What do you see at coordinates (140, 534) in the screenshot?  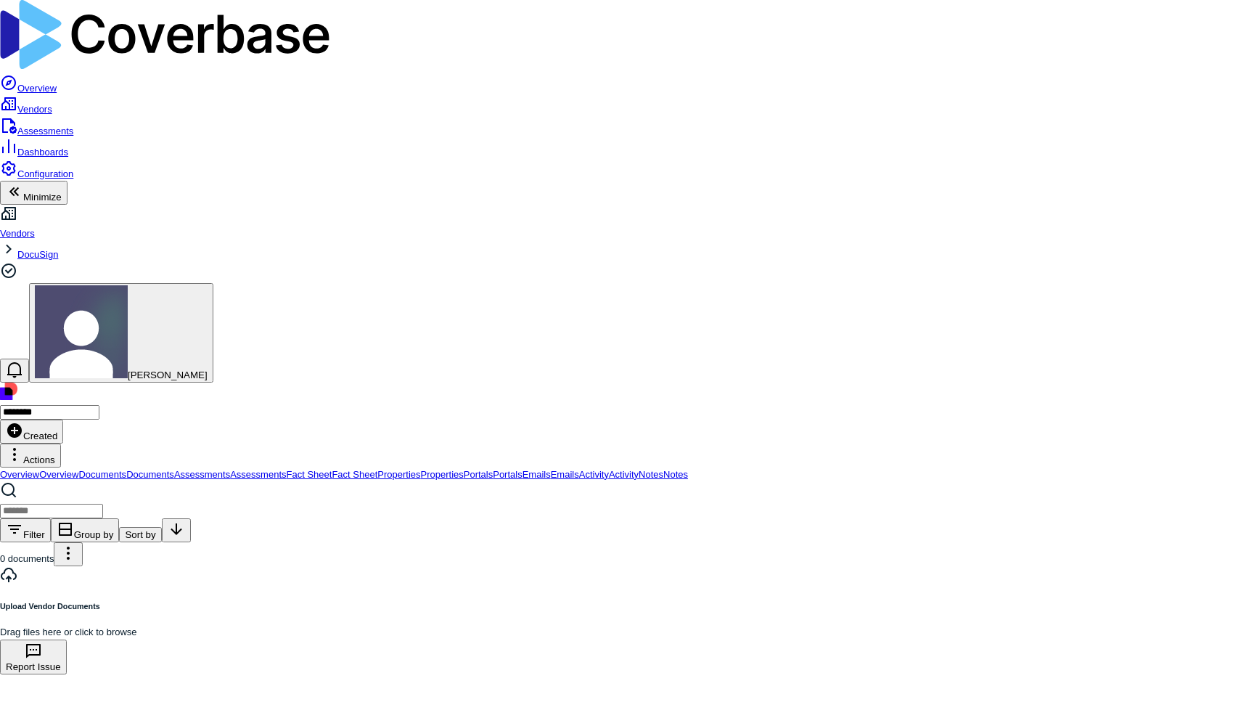 I see `button: Sort by` at bounding box center [140, 534].